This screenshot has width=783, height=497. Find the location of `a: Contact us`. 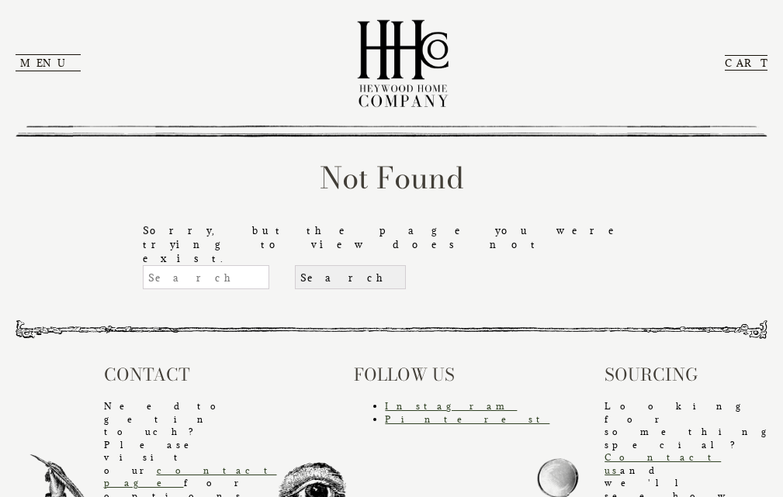

a: Contact us is located at coordinates (662, 464).